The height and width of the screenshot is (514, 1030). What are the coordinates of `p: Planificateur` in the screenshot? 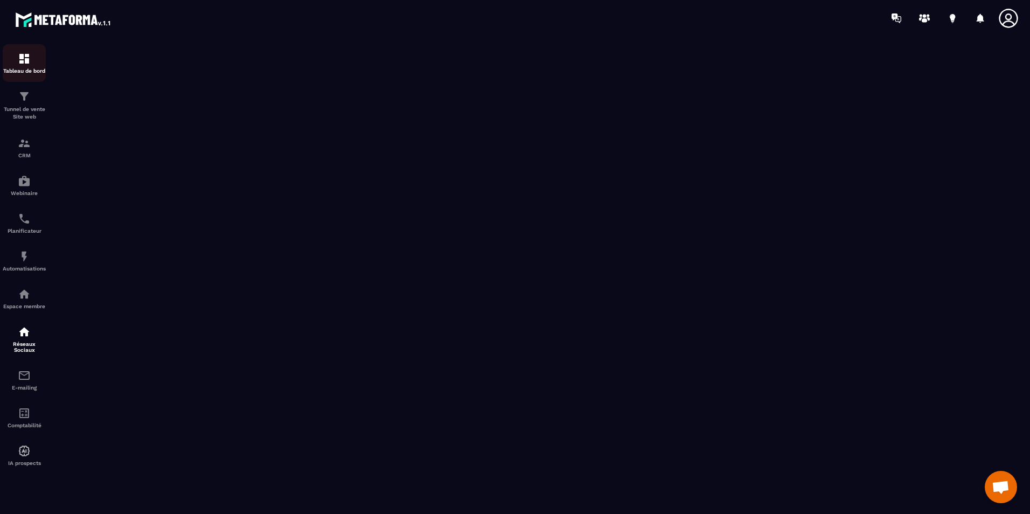 It's located at (24, 231).